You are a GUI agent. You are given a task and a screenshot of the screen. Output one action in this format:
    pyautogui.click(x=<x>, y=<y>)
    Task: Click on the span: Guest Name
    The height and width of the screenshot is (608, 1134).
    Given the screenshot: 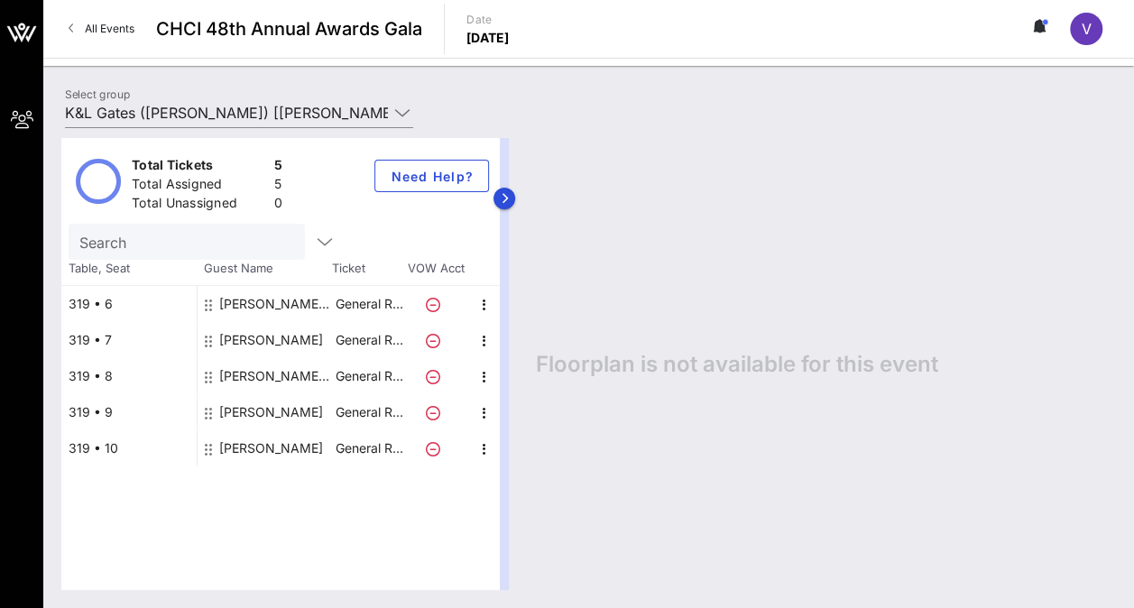 What is the action you would take?
    pyautogui.click(x=264, y=269)
    